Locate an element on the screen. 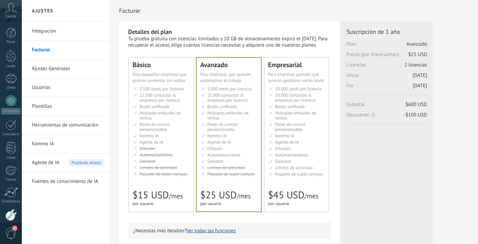 This screenshot has height=244, width=478. span: Descuento is located at coordinates (387, 115).